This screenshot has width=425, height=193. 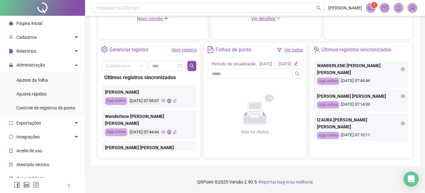 I want to click on a: Ver todos, so click(x=293, y=50).